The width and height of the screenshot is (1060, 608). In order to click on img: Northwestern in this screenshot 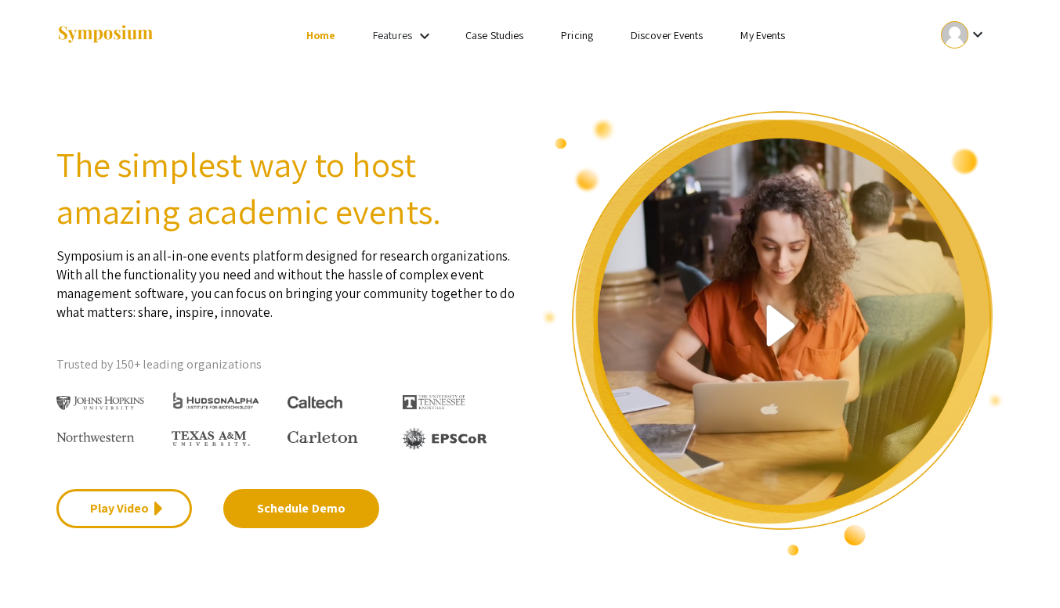, I will do `click(96, 437)`.